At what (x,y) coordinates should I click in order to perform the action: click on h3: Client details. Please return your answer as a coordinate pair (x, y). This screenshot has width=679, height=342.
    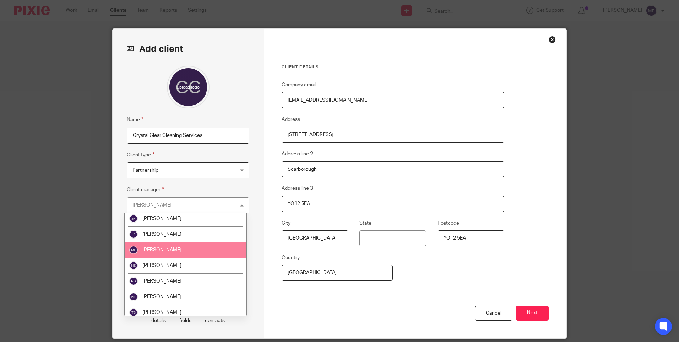
    Looking at the image, I should click on (393, 67).